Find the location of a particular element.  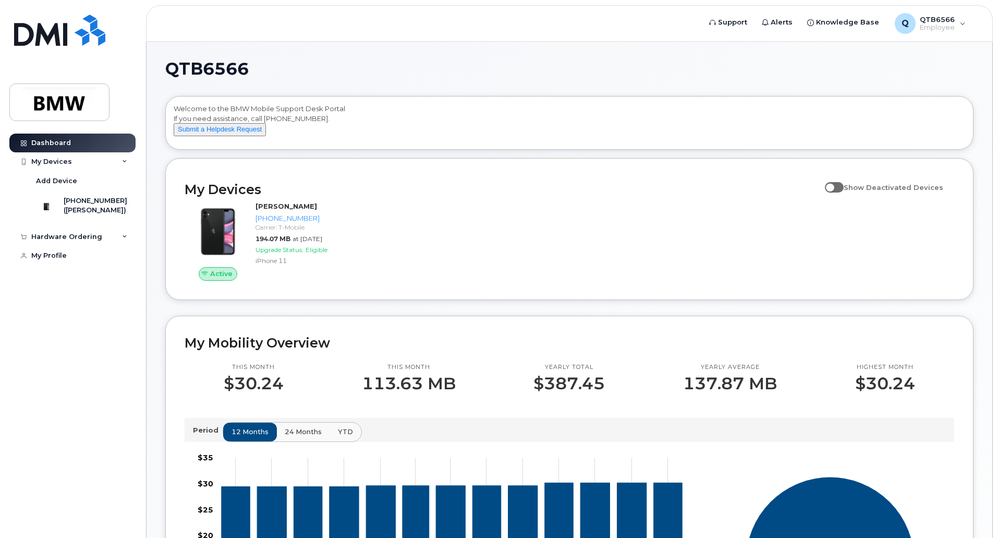

img: iPhone_11.jpg is located at coordinates (218, 232).